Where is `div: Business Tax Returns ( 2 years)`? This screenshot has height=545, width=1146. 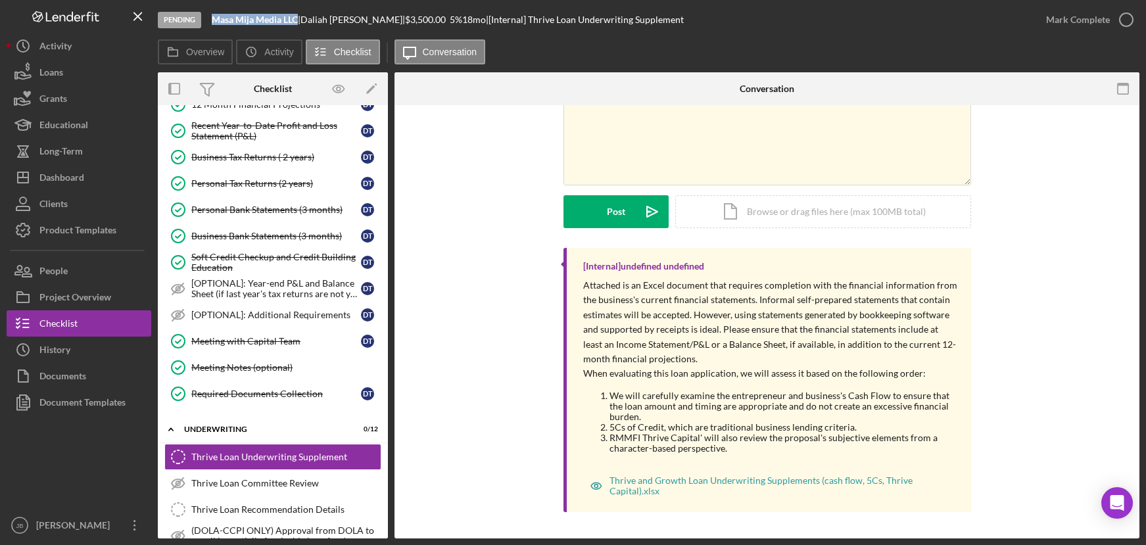 div: Business Tax Returns ( 2 years) is located at coordinates (276, 157).